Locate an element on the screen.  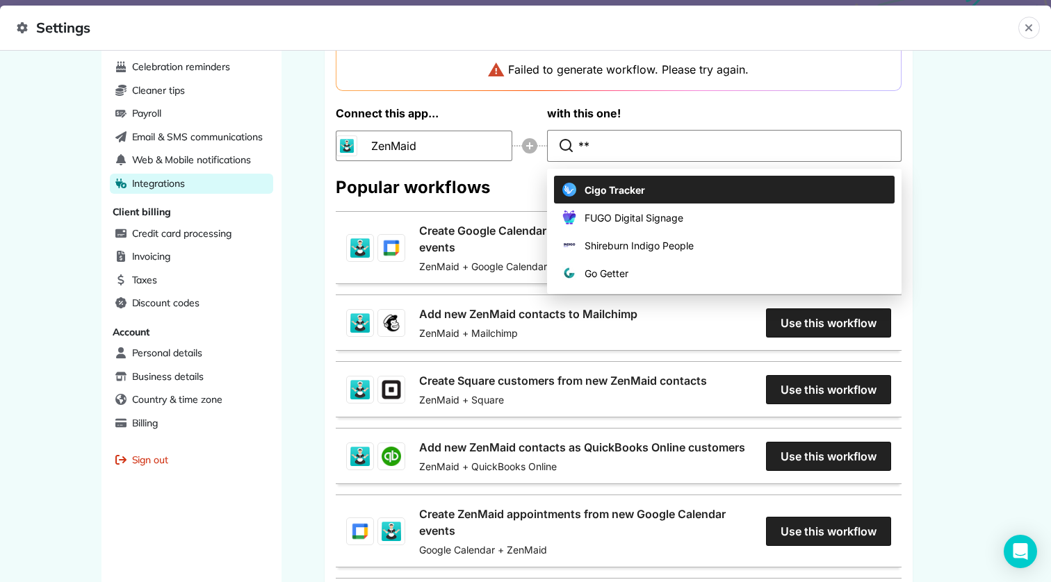
a: Country & time zone is located at coordinates (191, 400).